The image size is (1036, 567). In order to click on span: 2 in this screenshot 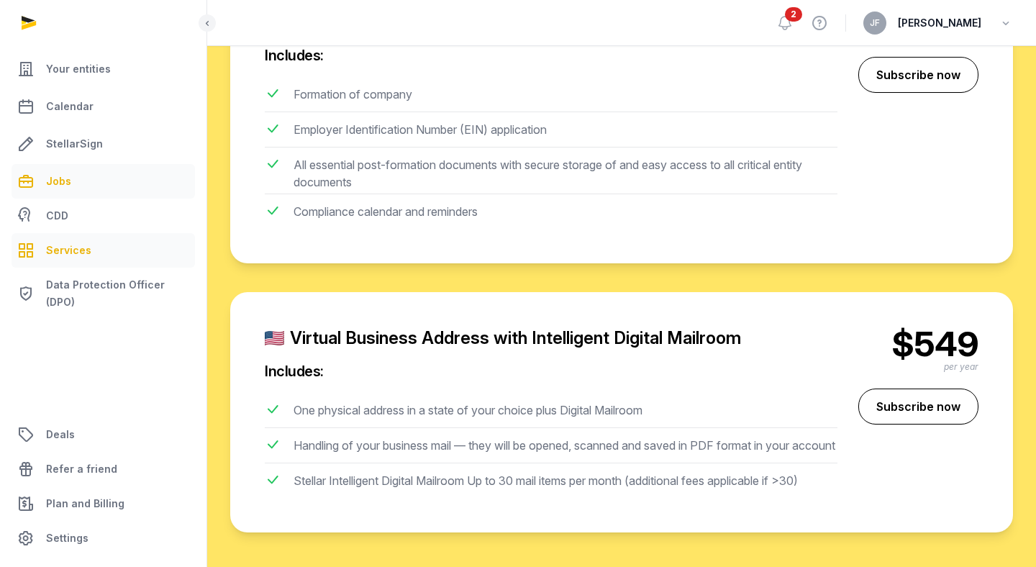, I will do `click(793, 14)`.